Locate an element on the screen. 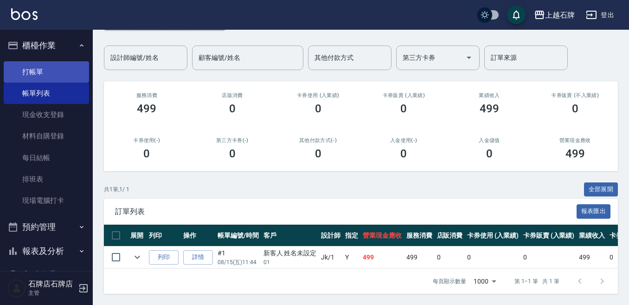  span: 訂單列表 is located at coordinates (346, 212).